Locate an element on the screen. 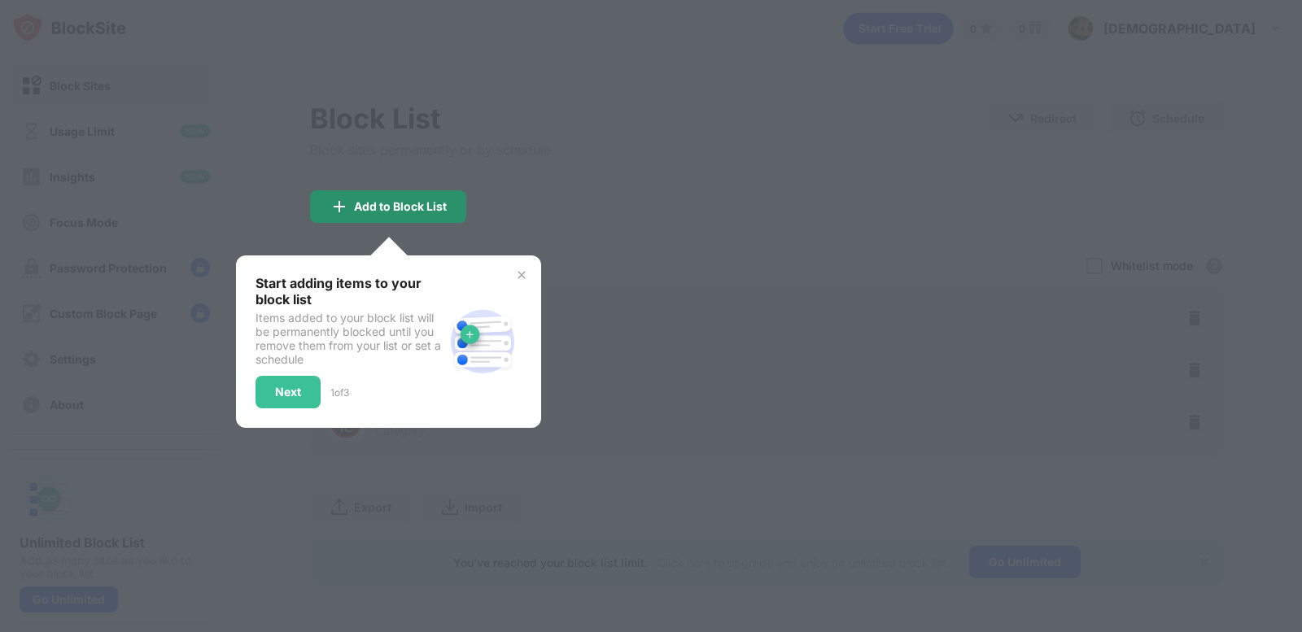  div: 1 of 3 is located at coordinates (339, 392).